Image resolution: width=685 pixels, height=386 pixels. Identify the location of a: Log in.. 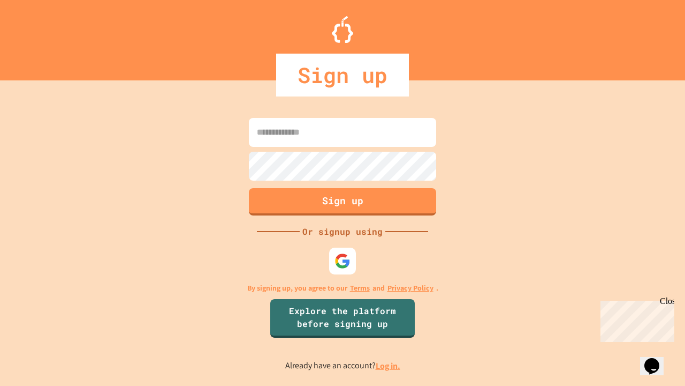
(388, 365).